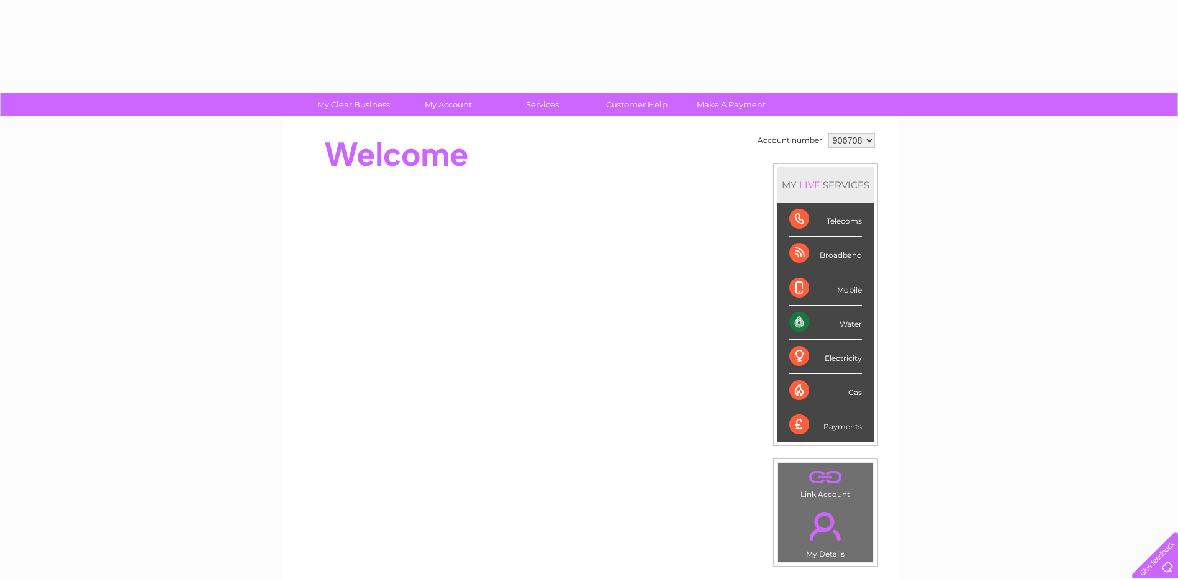 Image resolution: width=1178 pixels, height=579 pixels. I want to click on a: Make A Payment, so click(731, 104).